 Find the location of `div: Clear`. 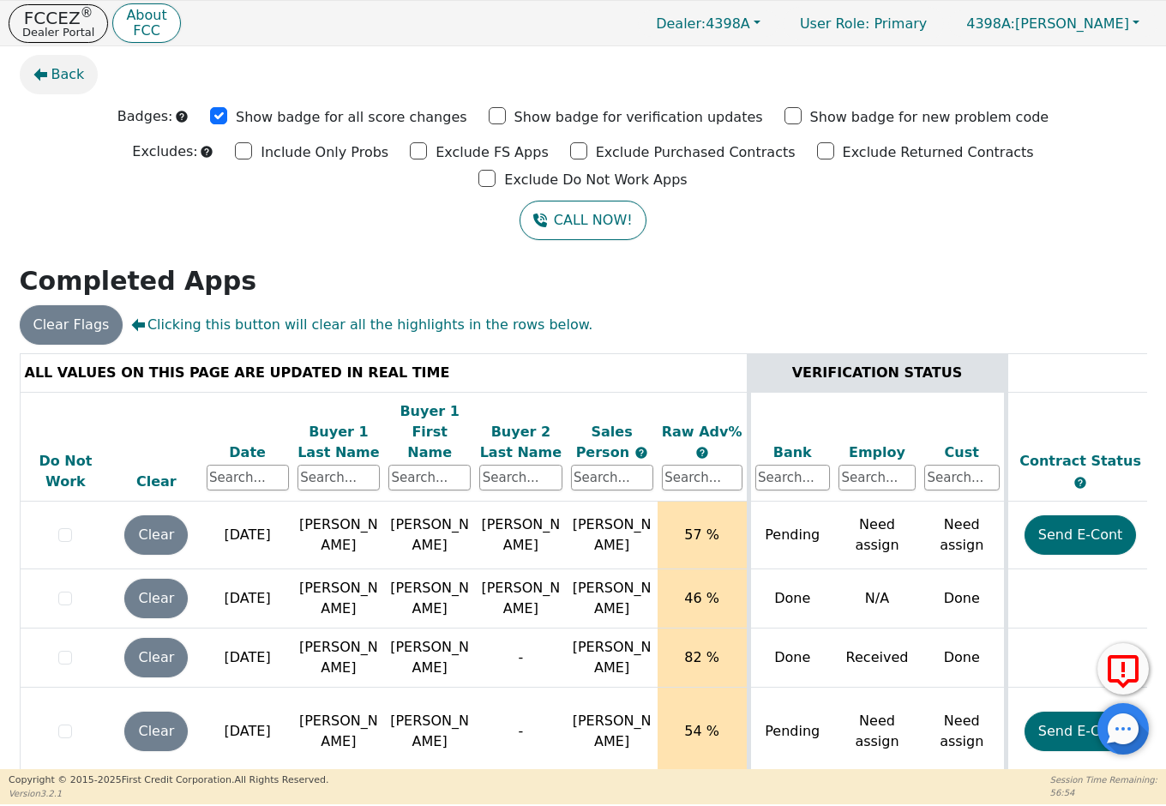

div: Clear is located at coordinates (156, 482).